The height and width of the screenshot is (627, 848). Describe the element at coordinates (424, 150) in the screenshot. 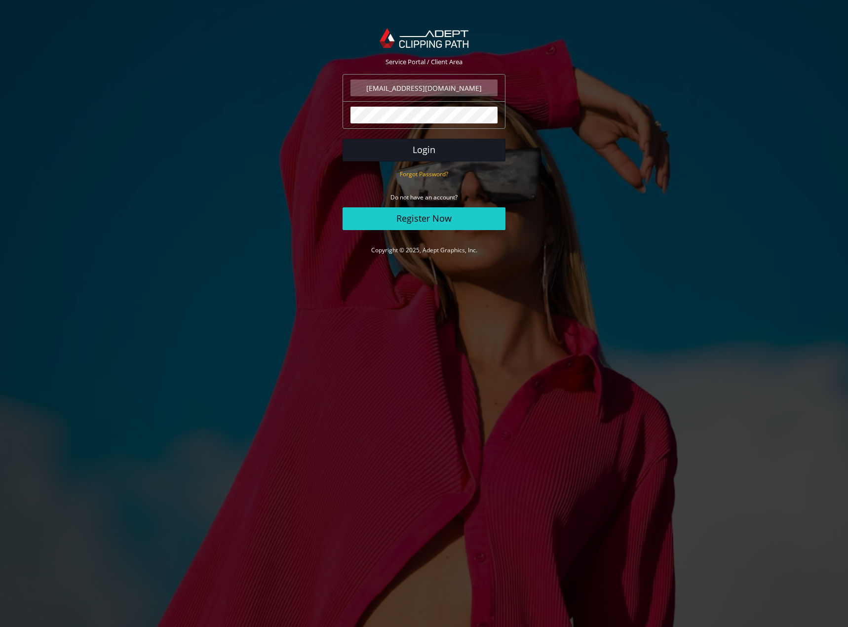

I see `button: Login` at that location.